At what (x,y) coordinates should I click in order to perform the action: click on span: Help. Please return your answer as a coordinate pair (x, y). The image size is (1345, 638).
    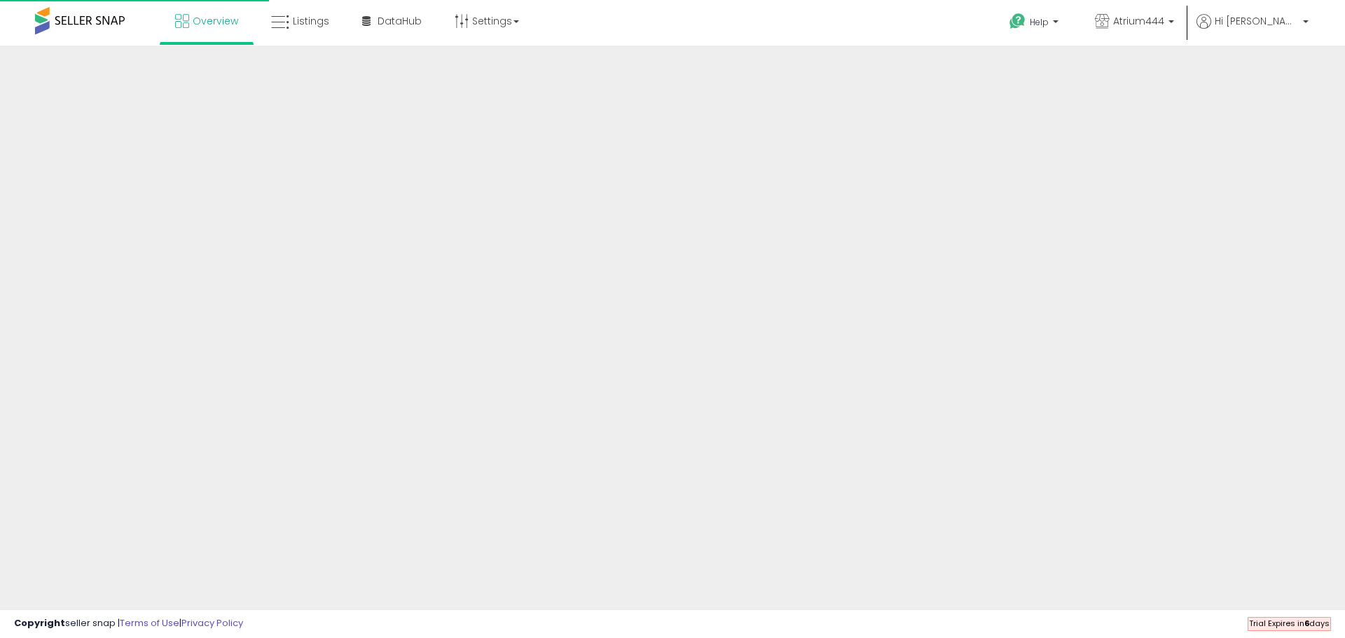
    Looking at the image, I should click on (1039, 22).